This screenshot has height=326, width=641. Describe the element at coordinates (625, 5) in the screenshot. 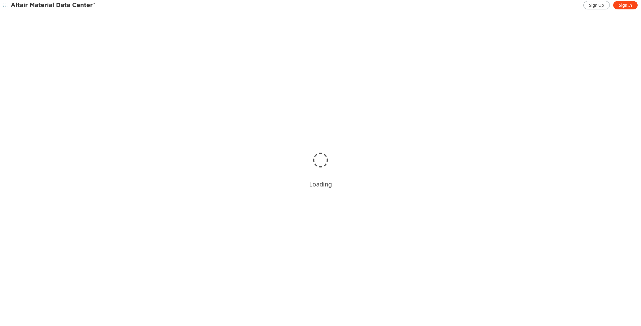

I see `span: Sign In` at that location.